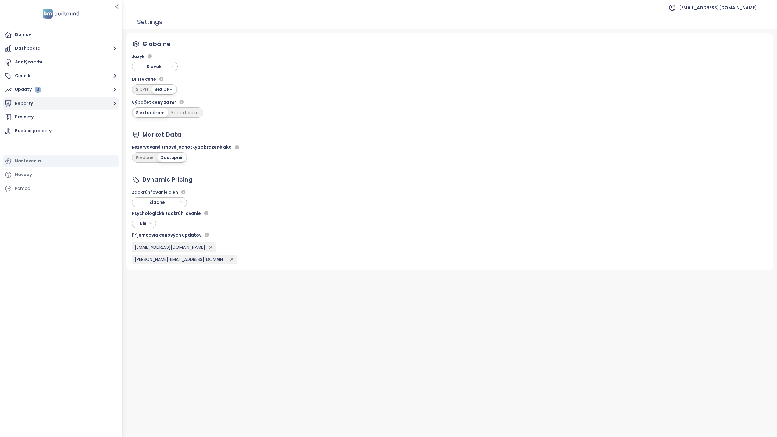 This screenshot has width=777, height=437. I want to click on div: S exteriérom, so click(151, 112).